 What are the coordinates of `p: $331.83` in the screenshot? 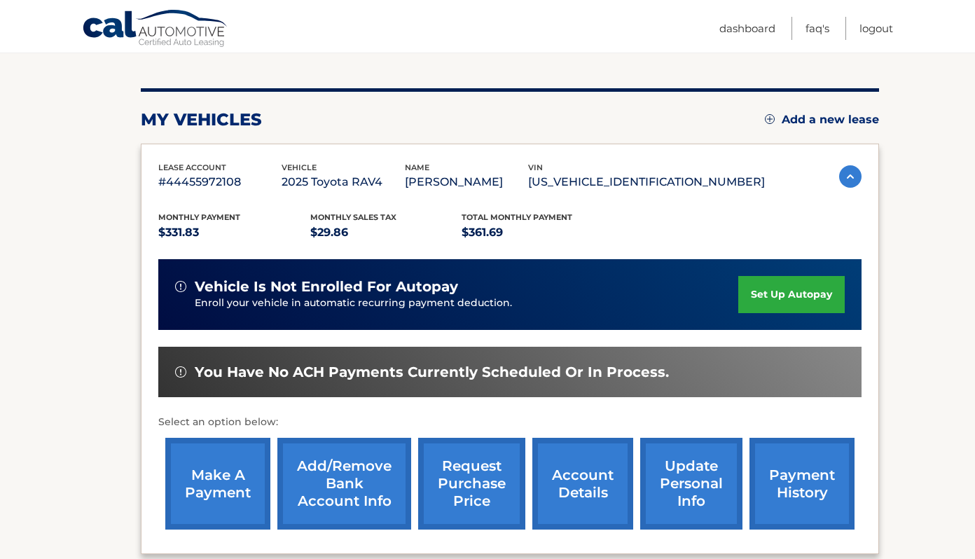 It's located at (234, 233).